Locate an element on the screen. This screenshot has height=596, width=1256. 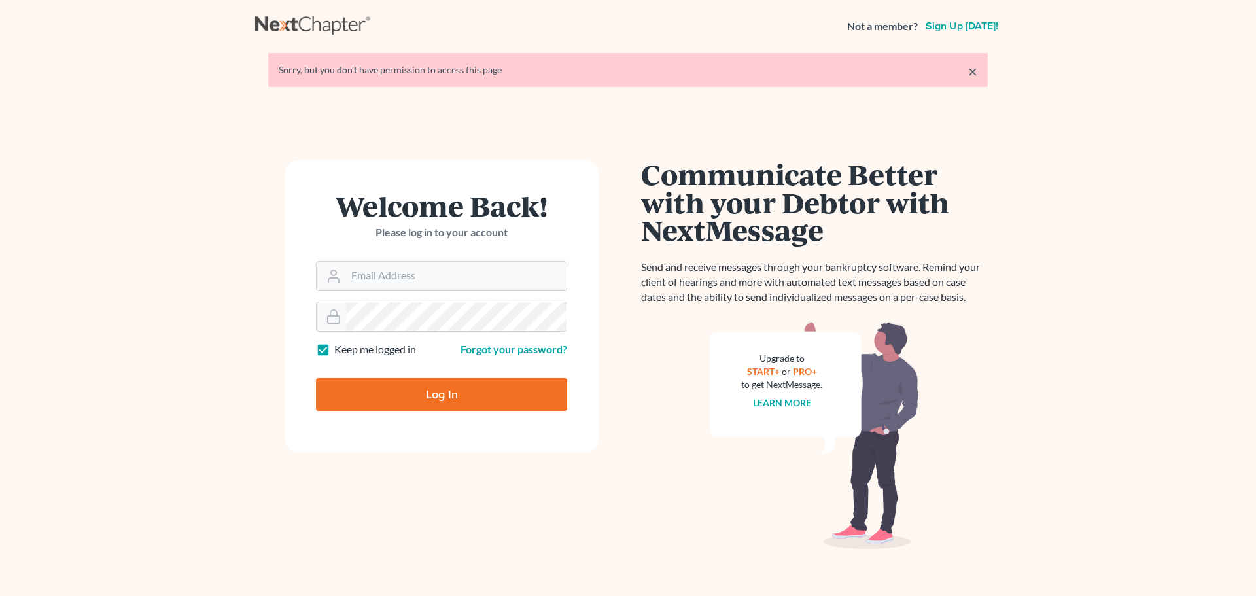
img: nextmessage_bg-59042aed3d76b12b5cd301f8e5b87938c9018125f34e5fa2b7a6b67550977c72.svg is located at coordinates (814, 435).